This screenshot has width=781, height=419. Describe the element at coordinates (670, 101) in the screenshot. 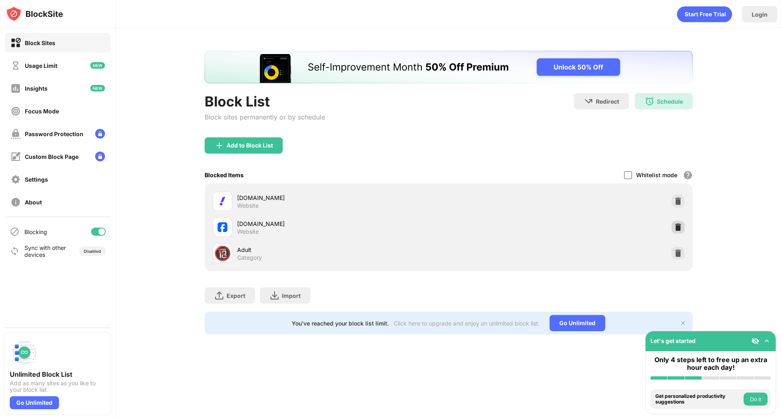

I see `div: Schedule` at that location.